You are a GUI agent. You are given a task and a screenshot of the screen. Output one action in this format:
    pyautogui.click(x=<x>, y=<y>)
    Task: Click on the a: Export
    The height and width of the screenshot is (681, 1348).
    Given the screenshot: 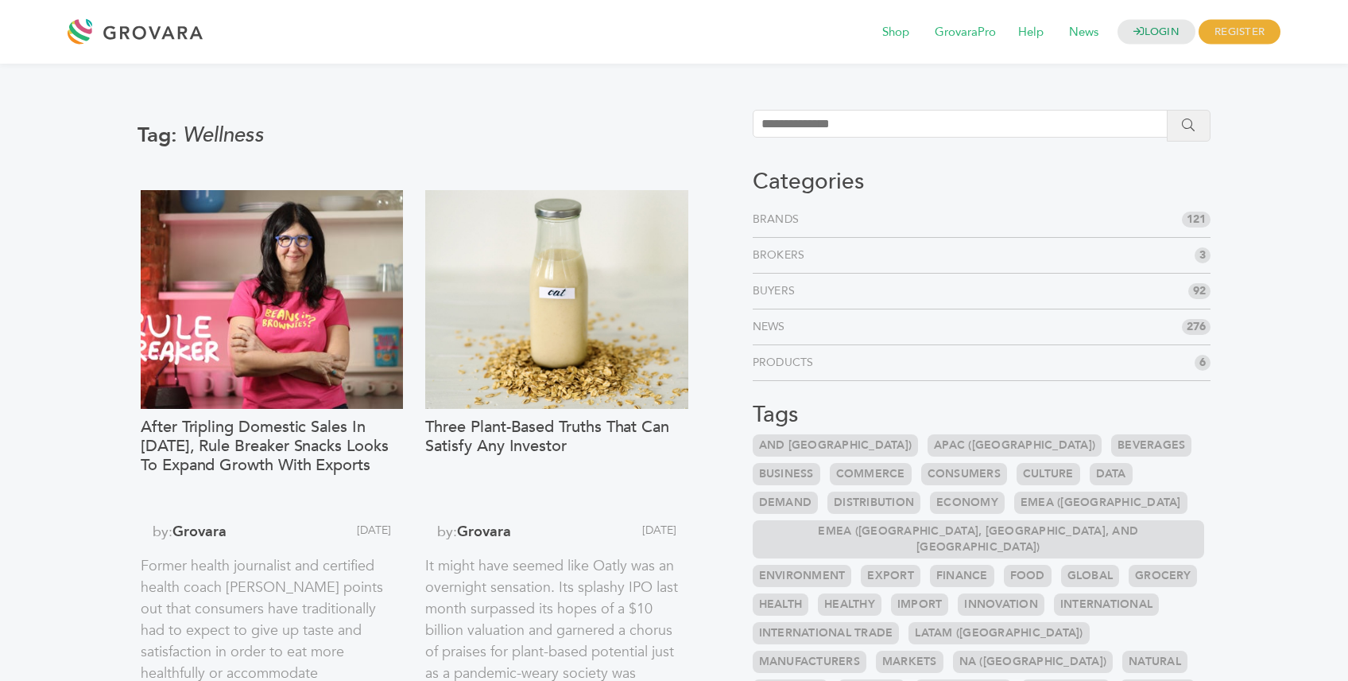 What is the action you would take?
    pyautogui.click(x=891, y=576)
    